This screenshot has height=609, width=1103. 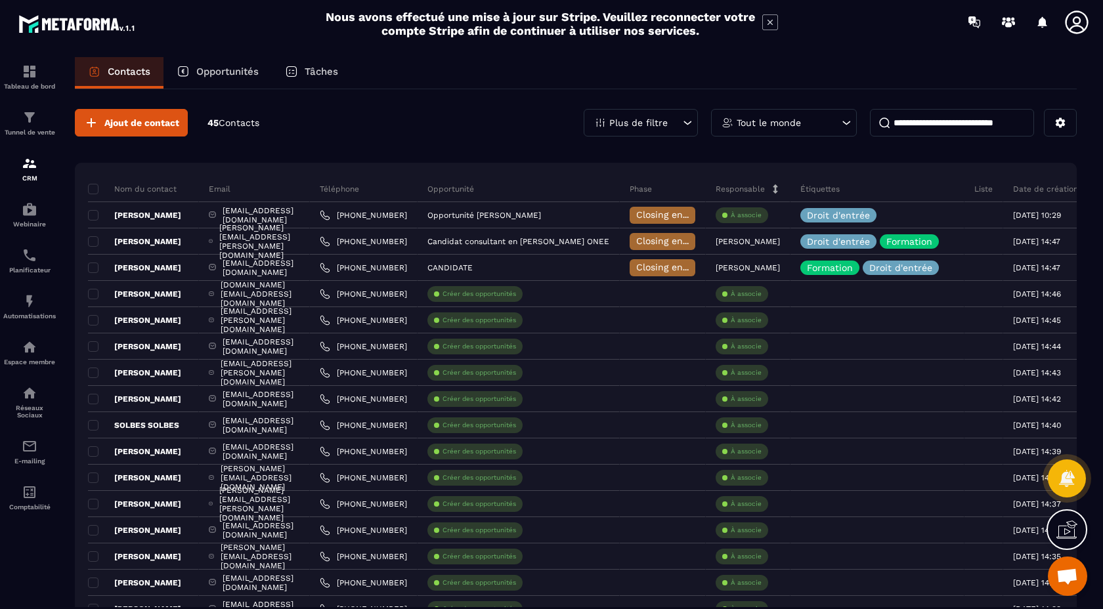 What do you see at coordinates (77, 24) in the screenshot?
I see `img: logo` at bounding box center [77, 24].